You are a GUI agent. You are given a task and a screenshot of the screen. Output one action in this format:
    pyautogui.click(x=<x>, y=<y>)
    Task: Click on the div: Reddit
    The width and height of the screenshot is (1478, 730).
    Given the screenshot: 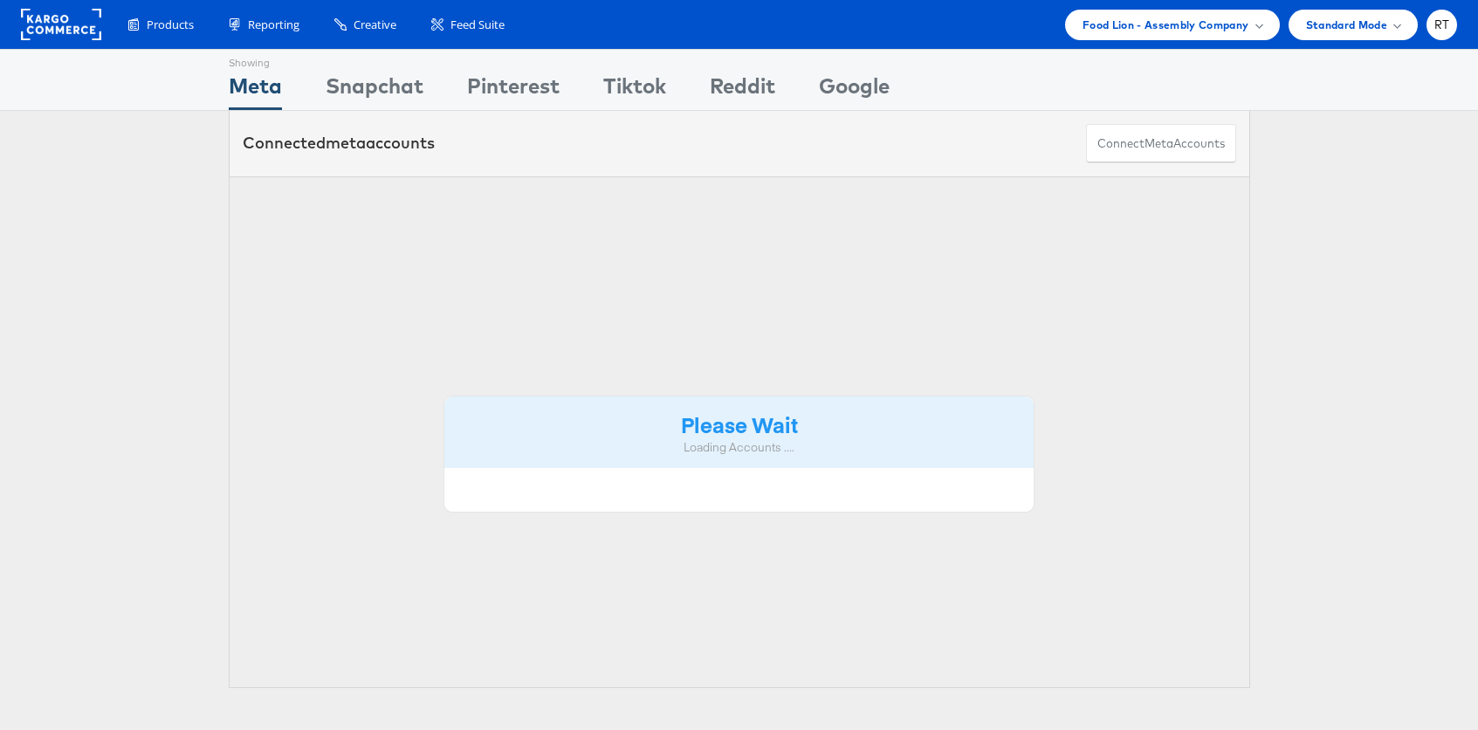 What is the action you would take?
    pyautogui.click(x=742, y=90)
    